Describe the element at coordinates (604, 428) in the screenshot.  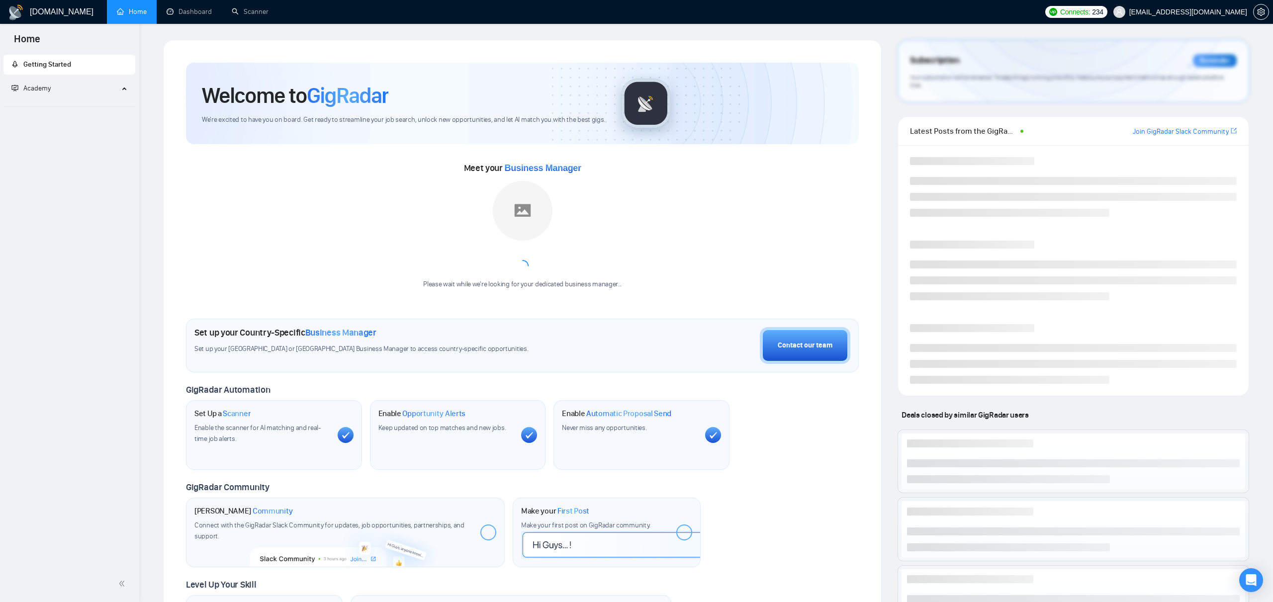
I see `span: Never miss any opportunities.` at that location.